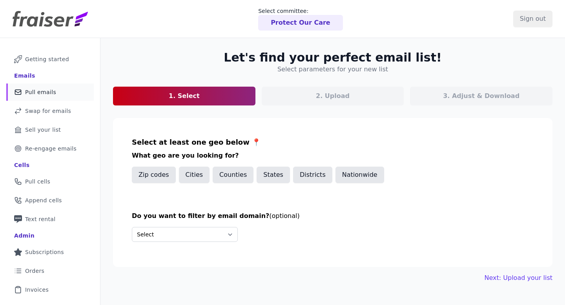  I want to click on span: Append cells, so click(44, 200).